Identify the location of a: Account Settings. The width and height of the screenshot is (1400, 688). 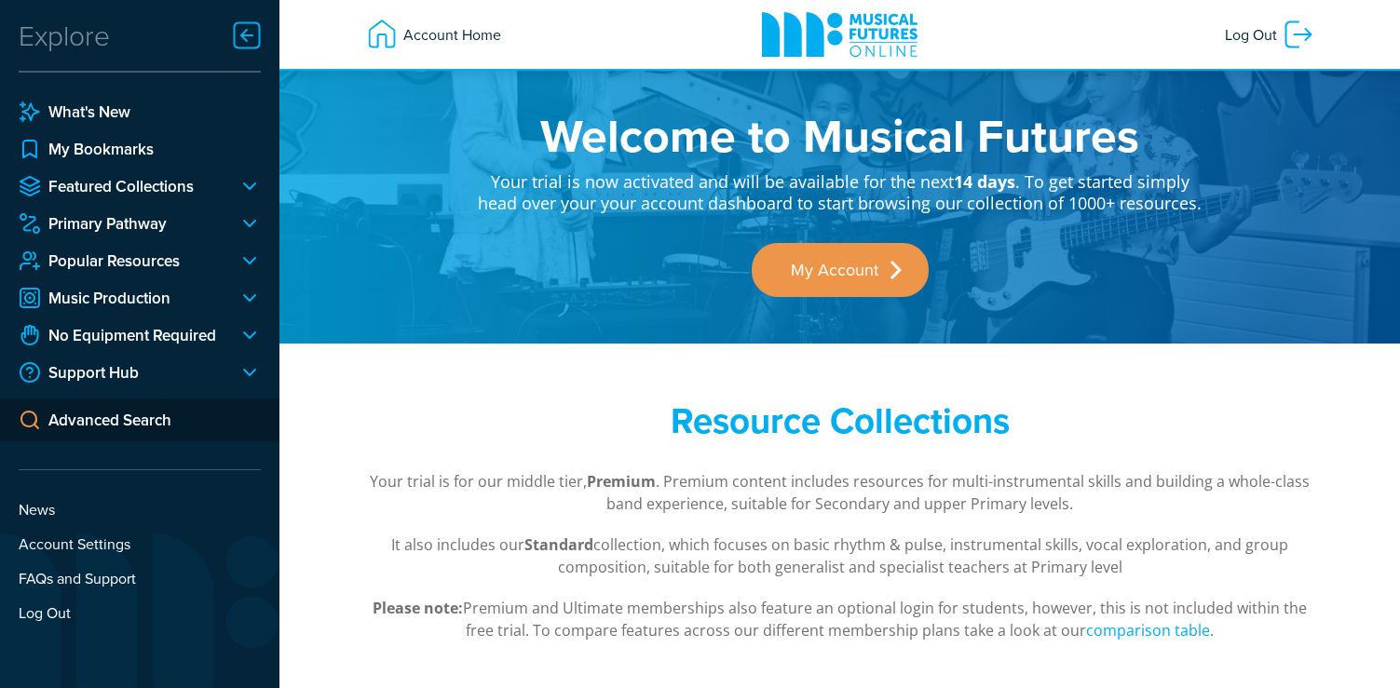
(140, 544).